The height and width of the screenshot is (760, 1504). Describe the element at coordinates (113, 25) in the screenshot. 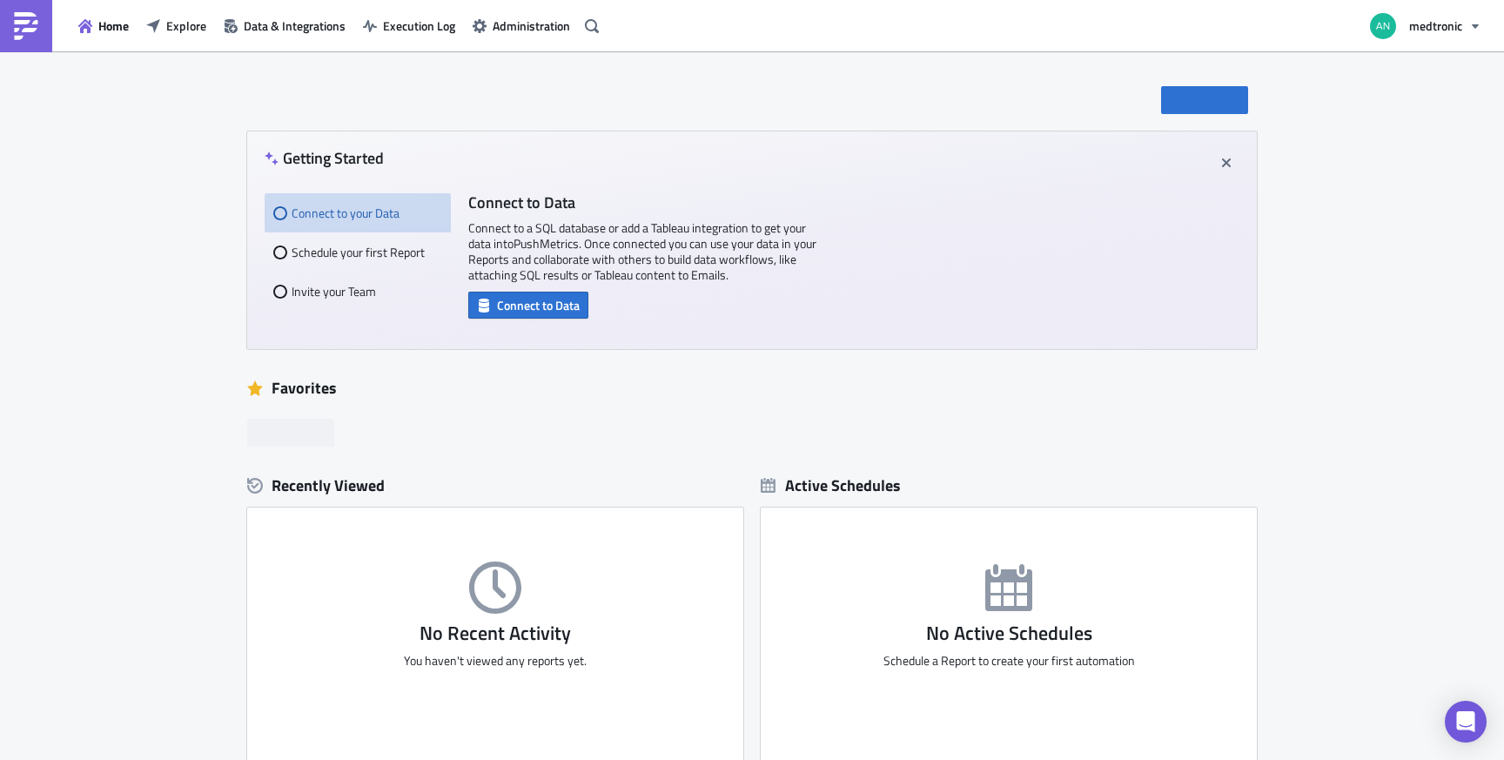

I see `span: Home` at that location.